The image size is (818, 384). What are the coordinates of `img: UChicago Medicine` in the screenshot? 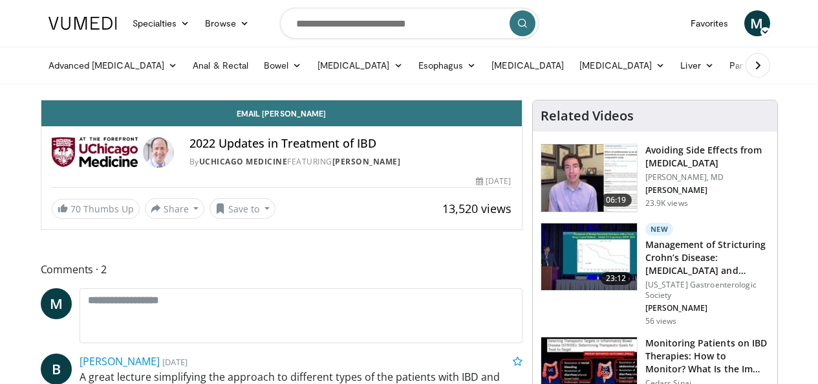 It's located at (94, 152).